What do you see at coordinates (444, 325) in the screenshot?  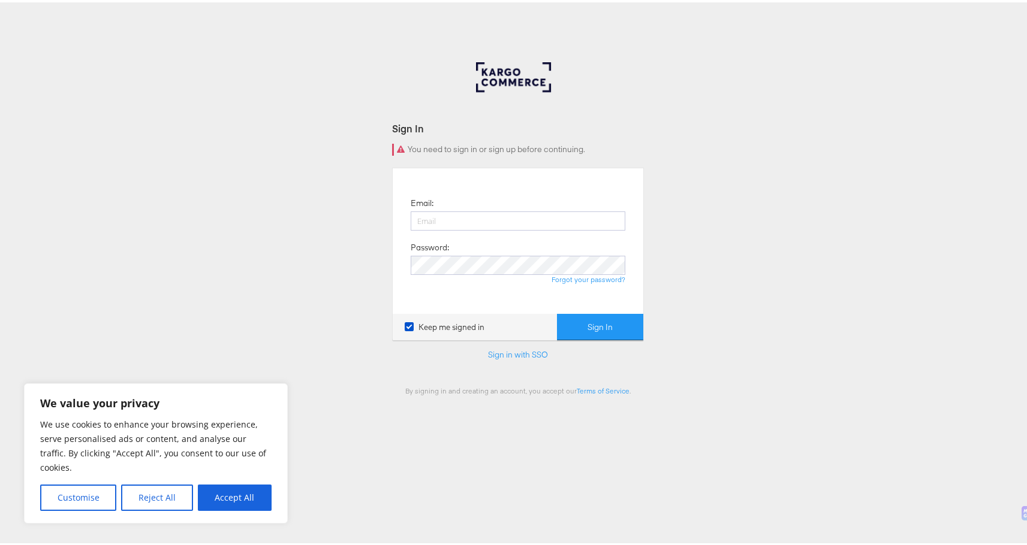 I see `label: Keep me signed in` at bounding box center [444, 325].